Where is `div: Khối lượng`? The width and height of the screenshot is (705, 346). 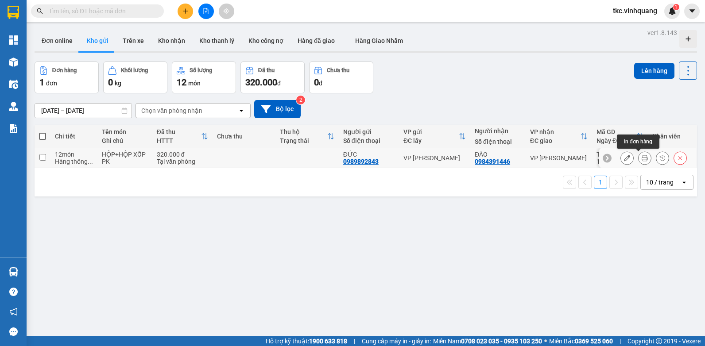 div: Khối lượng is located at coordinates (134, 70).